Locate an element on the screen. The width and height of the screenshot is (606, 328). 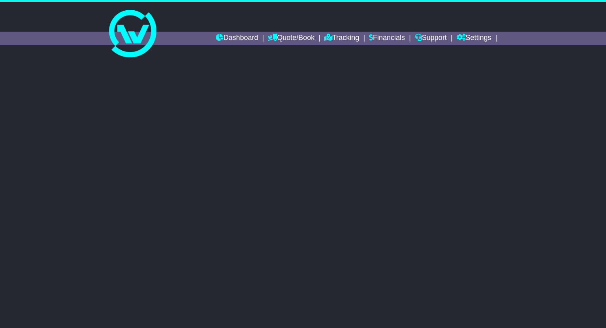
a: Support is located at coordinates (431, 38).